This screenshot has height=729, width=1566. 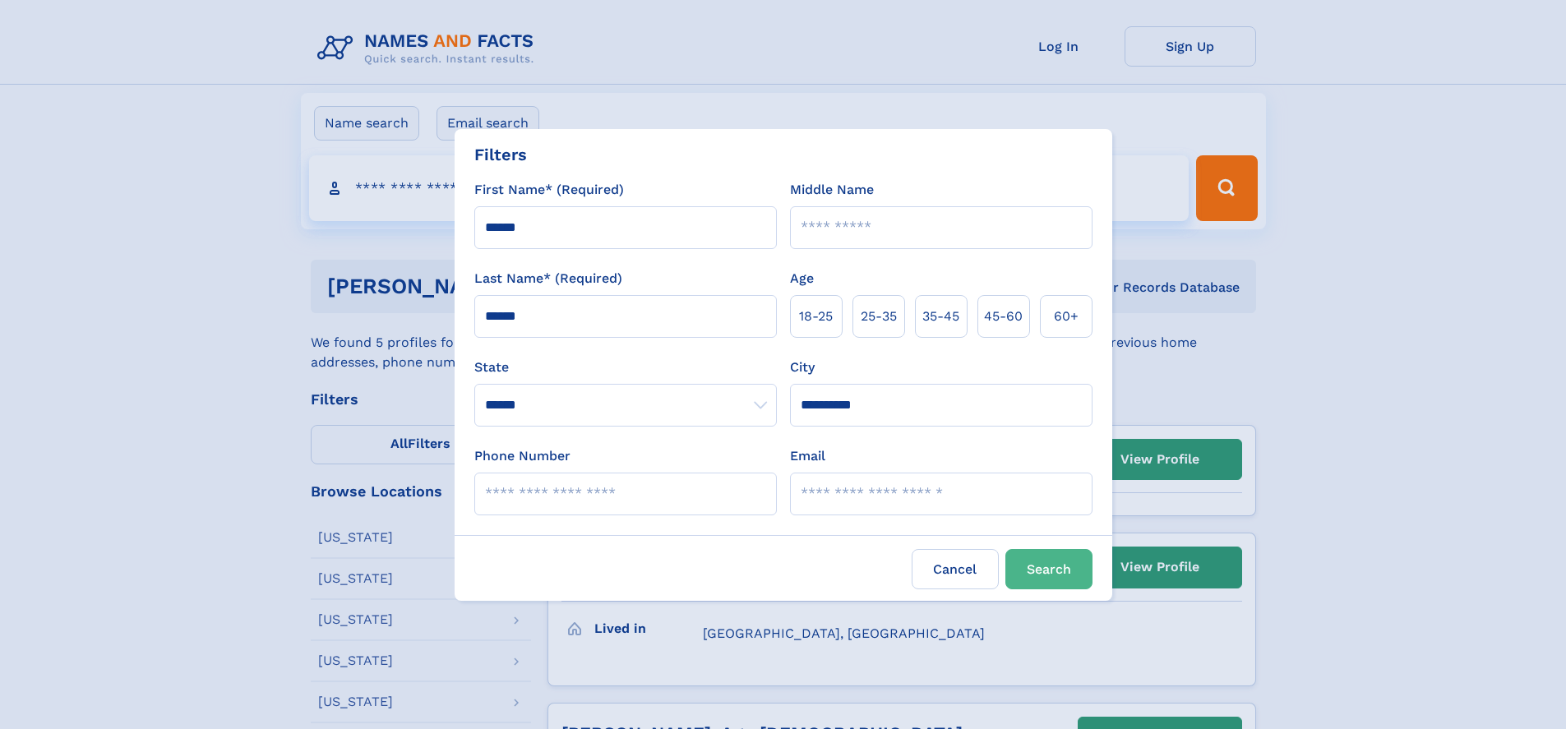 I want to click on label: Age, so click(x=801, y=279).